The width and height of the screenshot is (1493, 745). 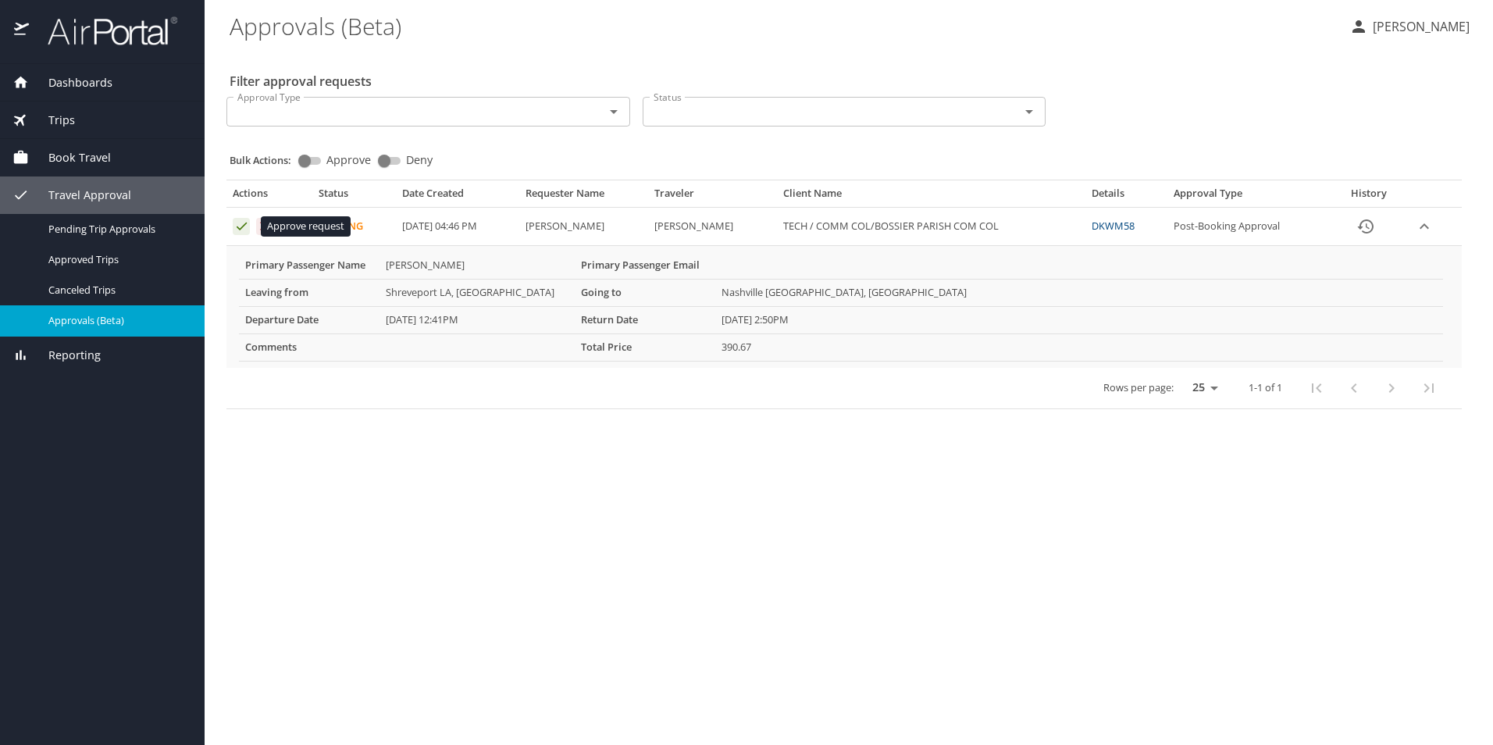 I want to click on th: Status, so click(x=354, y=197).